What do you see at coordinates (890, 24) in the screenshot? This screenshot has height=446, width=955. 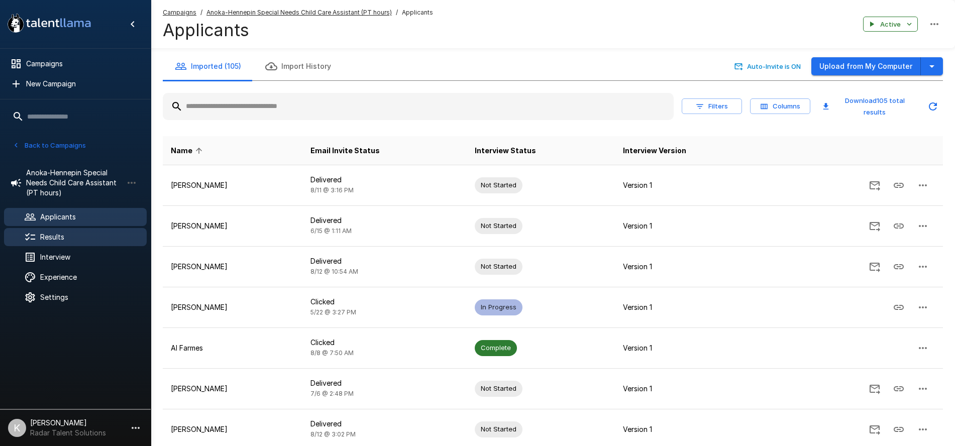 I see `button: Active` at bounding box center [890, 24].